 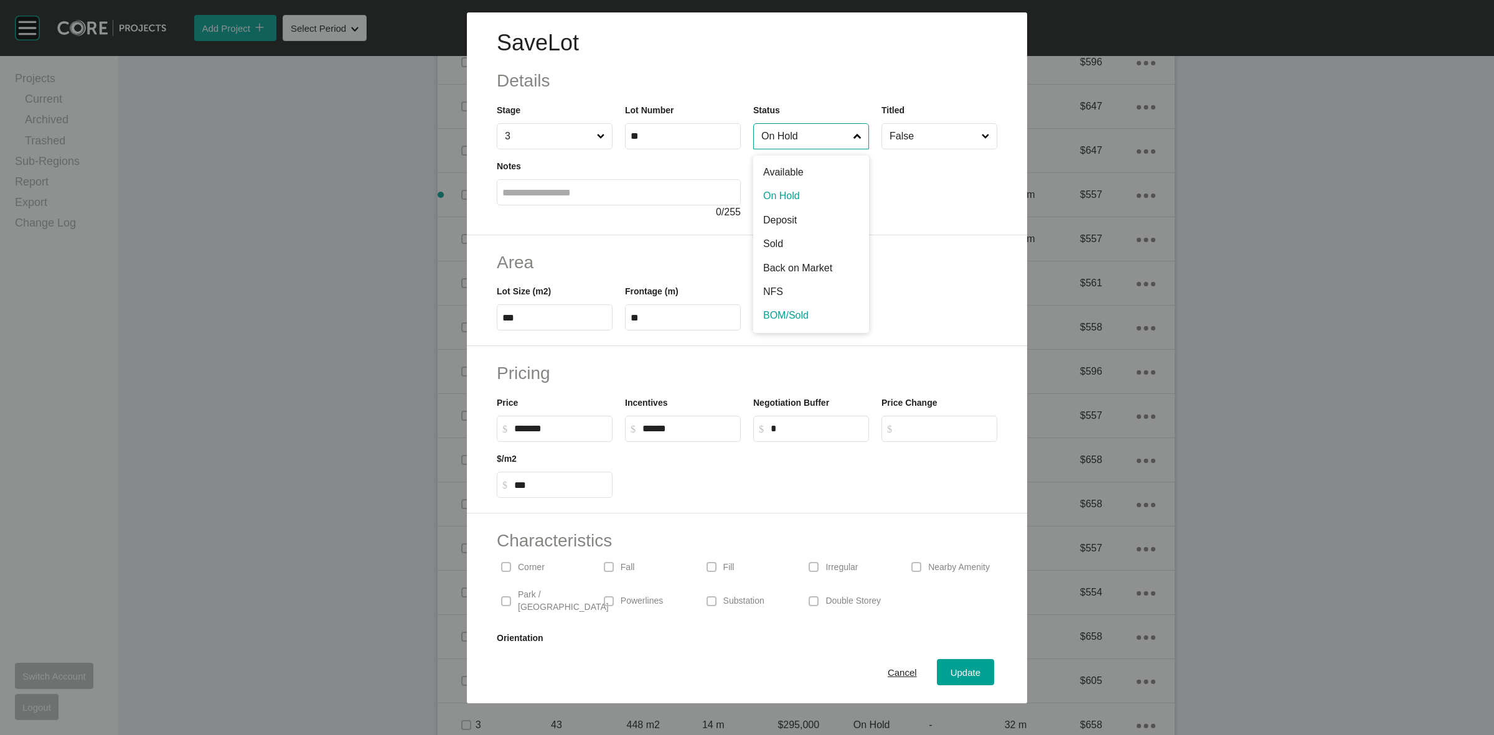 I want to click on input: 3, so click(x=548, y=136).